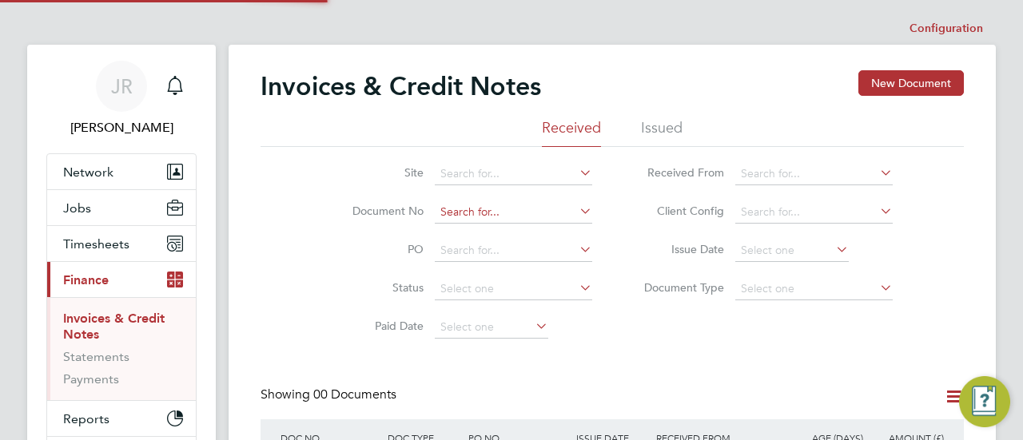 This screenshot has width=1023, height=440. What do you see at coordinates (377, 326) in the screenshot?
I see `label: Paid Date` at bounding box center [377, 326].